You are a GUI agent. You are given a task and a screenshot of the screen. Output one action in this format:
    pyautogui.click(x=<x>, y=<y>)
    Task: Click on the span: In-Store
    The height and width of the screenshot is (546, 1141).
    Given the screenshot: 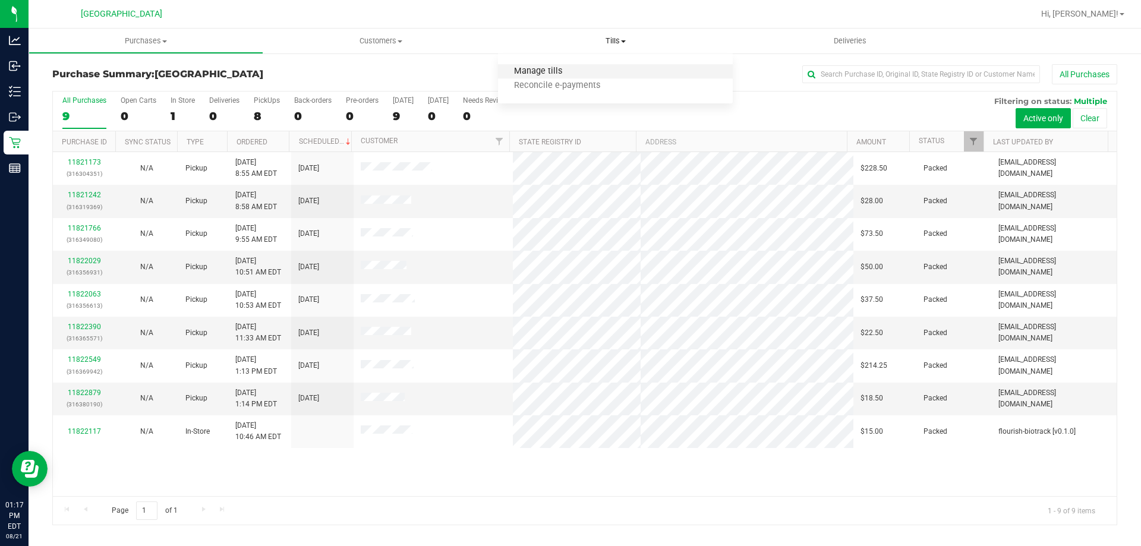 What is the action you would take?
    pyautogui.click(x=197, y=431)
    